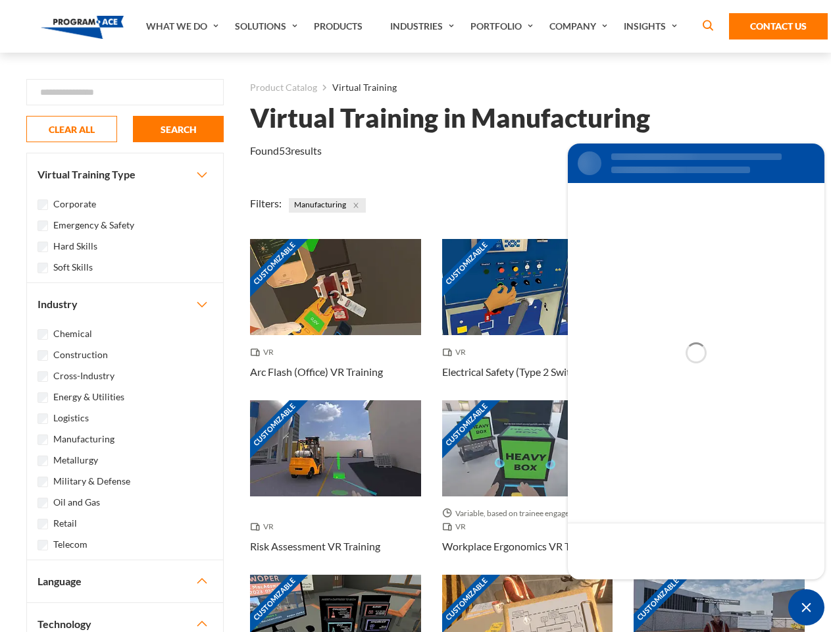 Image resolution: width=831 pixels, height=632 pixels. What do you see at coordinates (43, 377) in the screenshot?
I see `input: Cross-Industry` at bounding box center [43, 377].